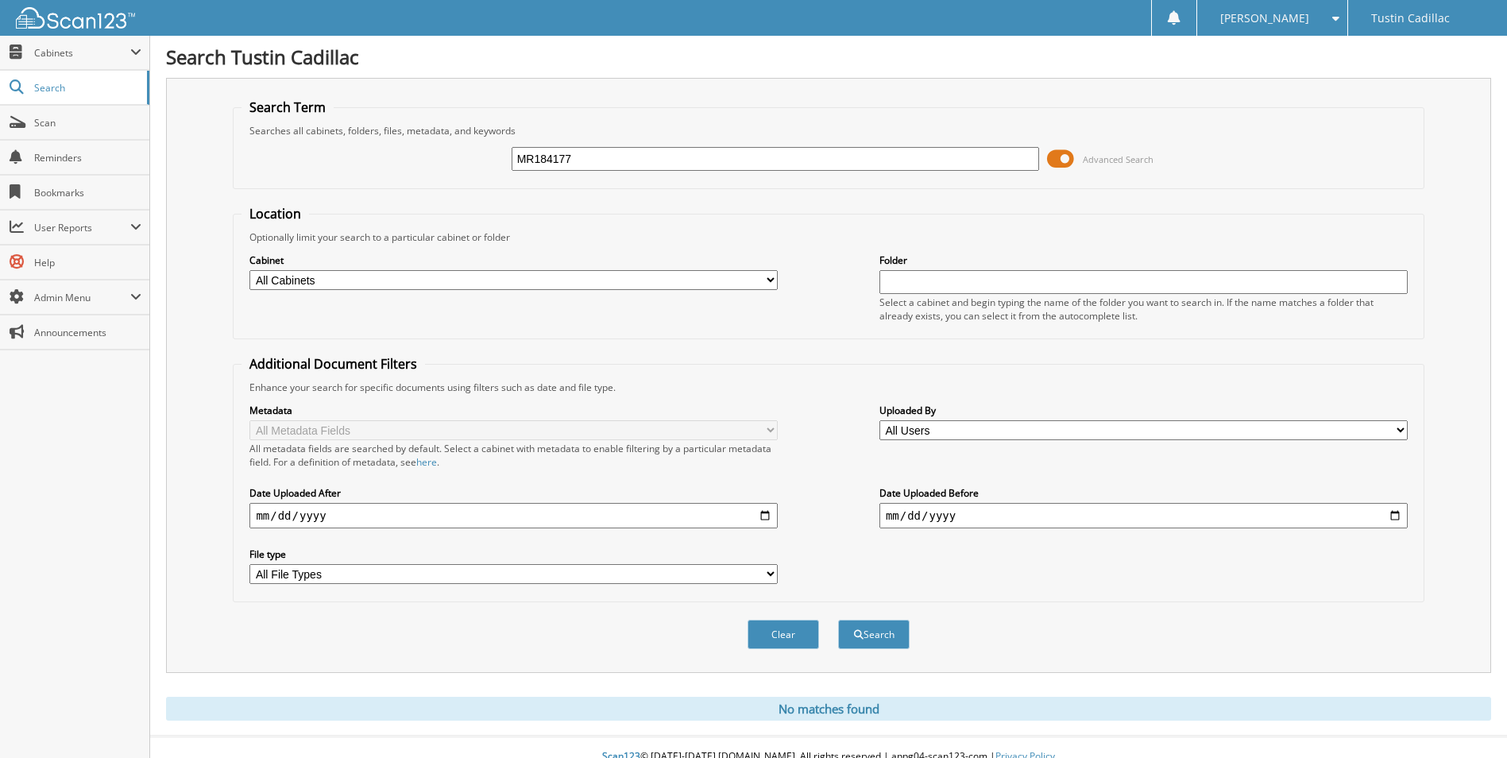 The image size is (1507, 758). I want to click on div: Enhance your search for specific documents using filters such as date and file type., so click(828, 387).